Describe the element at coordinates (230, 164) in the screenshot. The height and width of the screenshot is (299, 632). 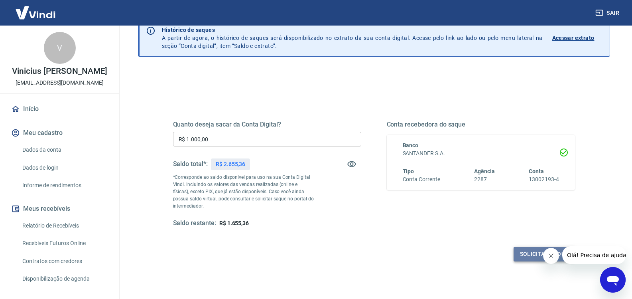
I see `p: R$ 2.655,36` at that location.